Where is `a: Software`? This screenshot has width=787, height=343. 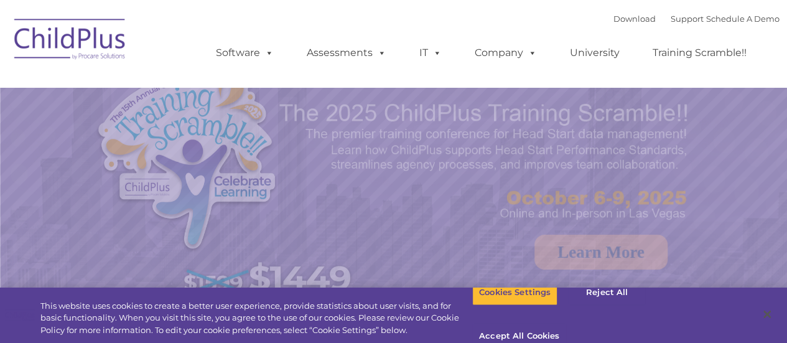
a: Software is located at coordinates (245, 53).